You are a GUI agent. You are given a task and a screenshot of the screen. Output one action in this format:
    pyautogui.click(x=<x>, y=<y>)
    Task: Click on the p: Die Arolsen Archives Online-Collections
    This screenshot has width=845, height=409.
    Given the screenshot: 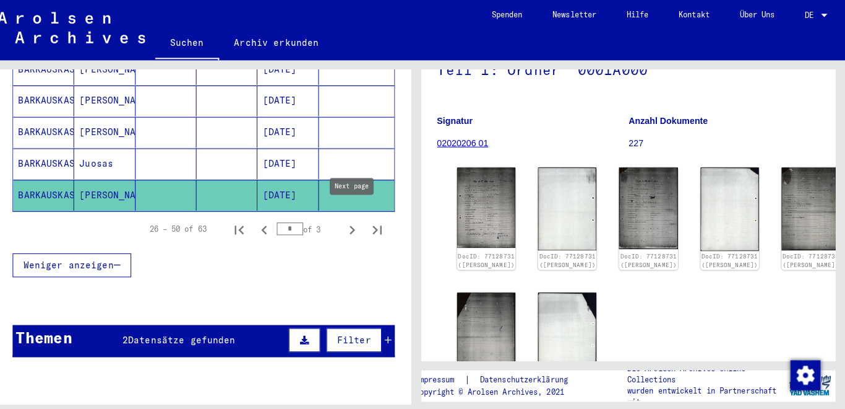 What is the action you would take?
    pyautogui.click(x=708, y=368)
    